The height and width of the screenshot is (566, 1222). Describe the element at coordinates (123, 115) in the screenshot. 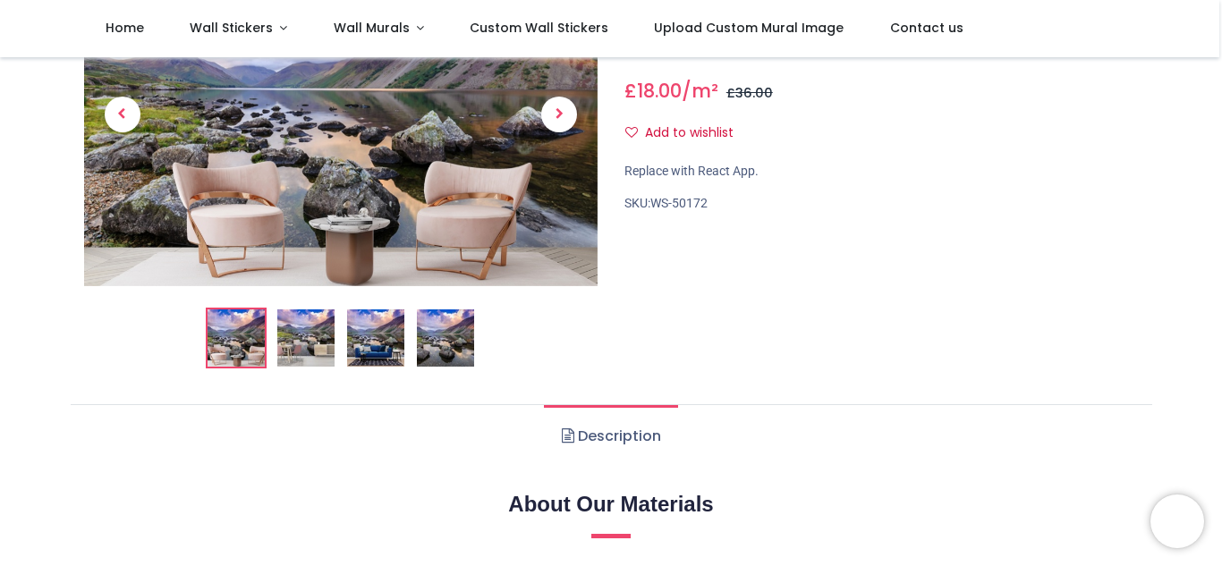

I see `span: Previous` at that location.